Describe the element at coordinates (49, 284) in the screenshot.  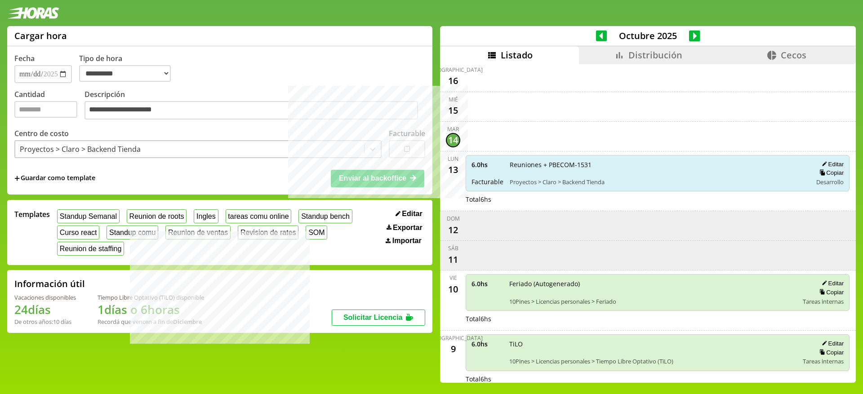
I see `h2: Información útil` at that location.